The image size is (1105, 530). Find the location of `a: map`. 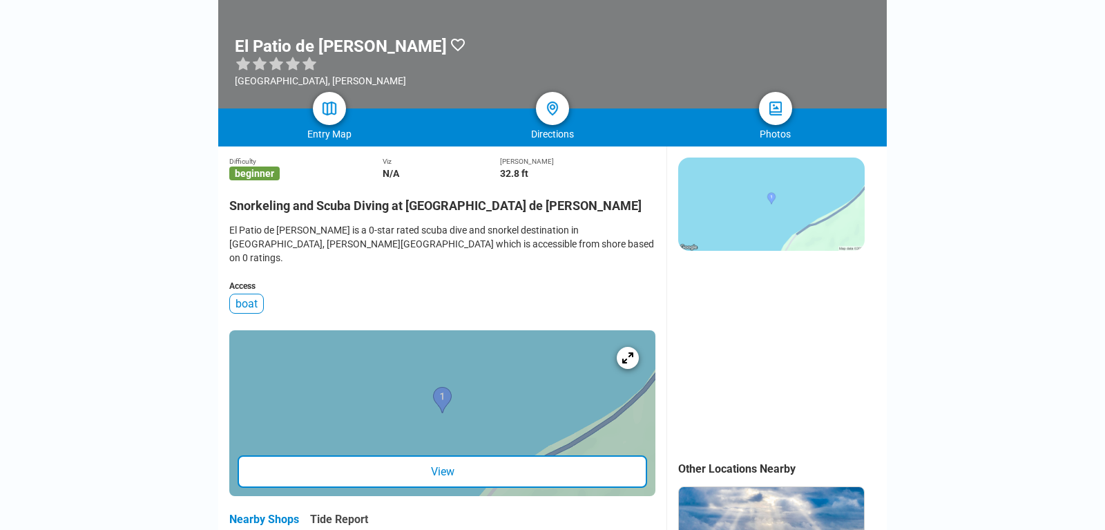

a: map is located at coordinates (329, 108).